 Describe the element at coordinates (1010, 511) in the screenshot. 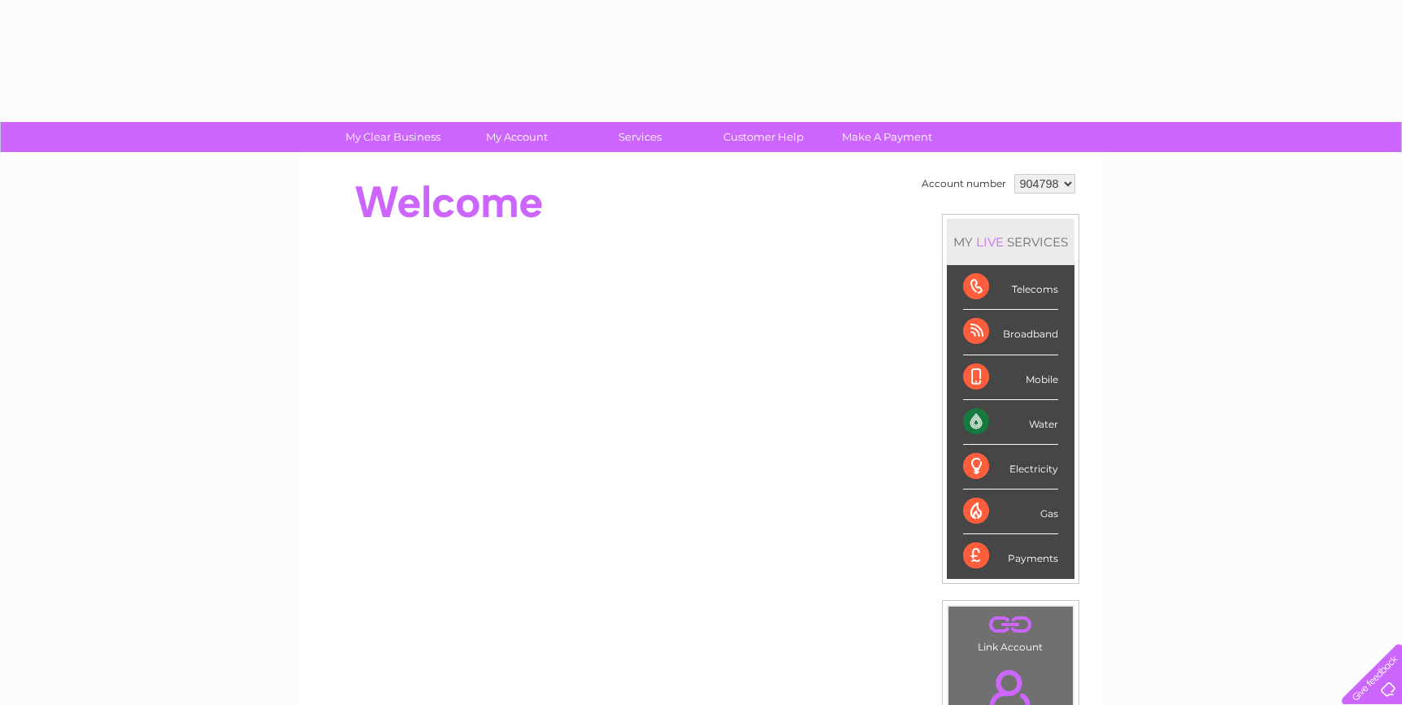

I see `div: Gas` at that location.